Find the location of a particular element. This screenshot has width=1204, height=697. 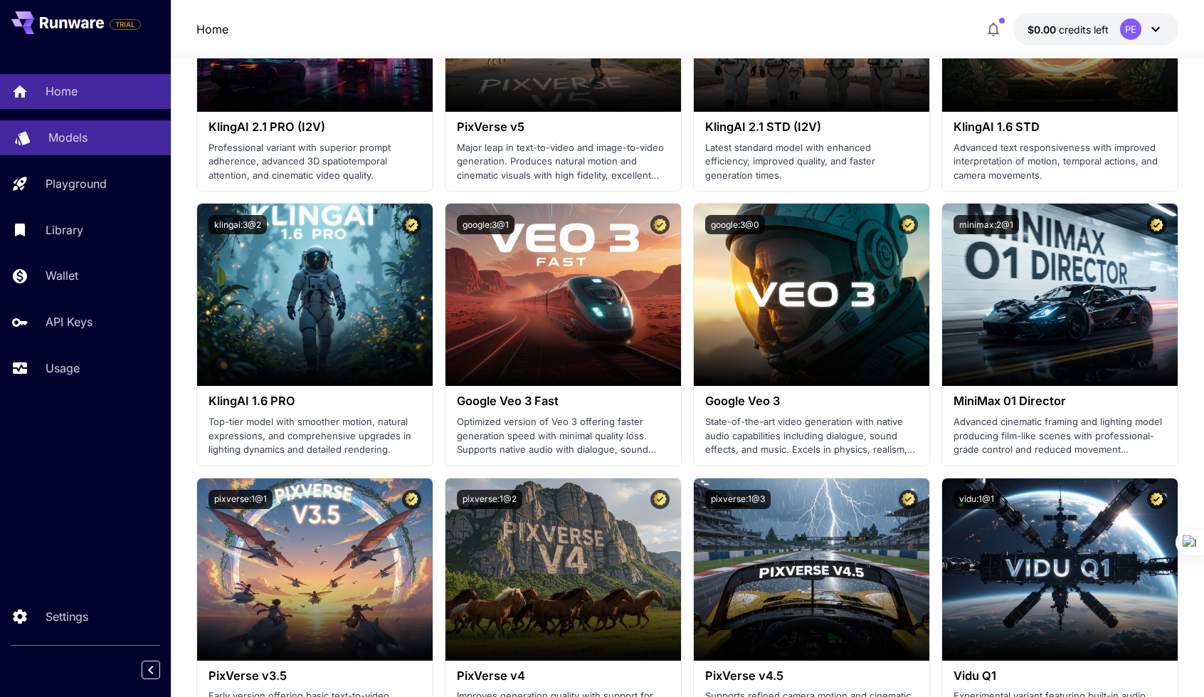

p: Library is located at coordinates (64, 230).